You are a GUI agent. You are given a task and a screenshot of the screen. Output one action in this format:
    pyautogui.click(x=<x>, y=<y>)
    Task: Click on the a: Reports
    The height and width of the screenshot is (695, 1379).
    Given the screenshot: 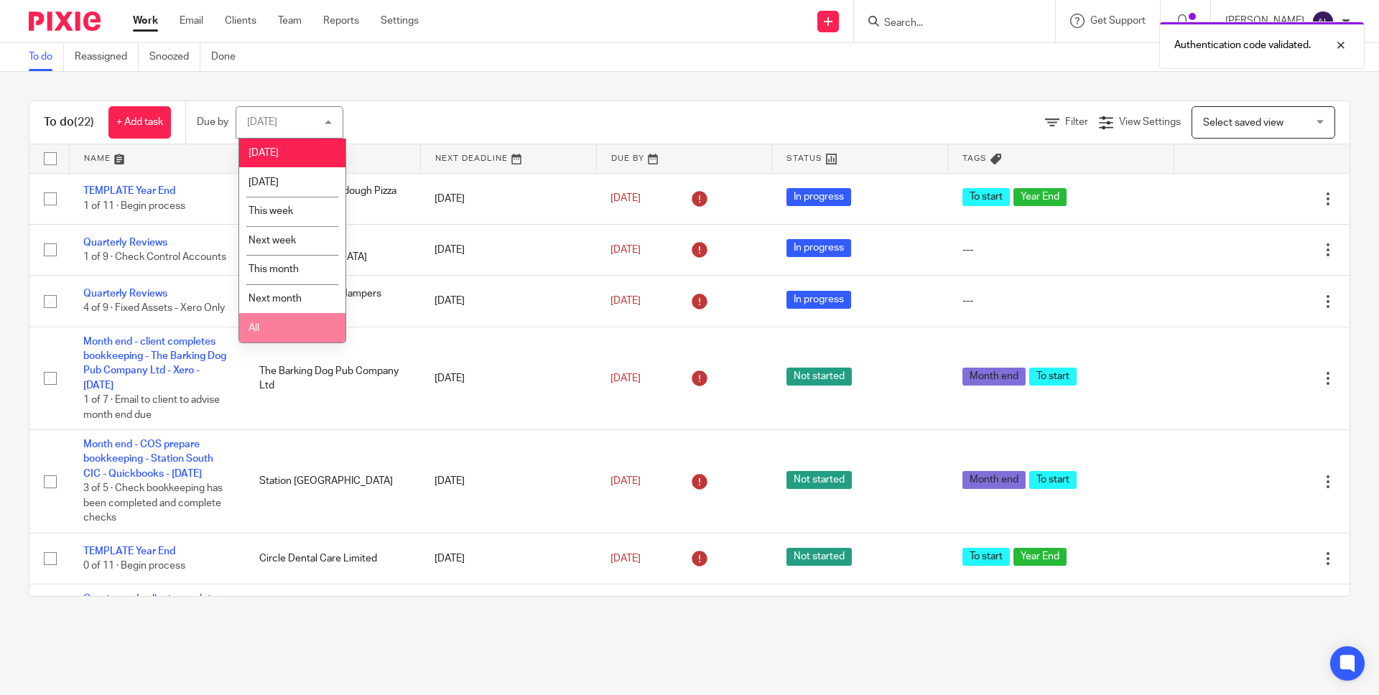 What is the action you would take?
    pyautogui.click(x=341, y=21)
    